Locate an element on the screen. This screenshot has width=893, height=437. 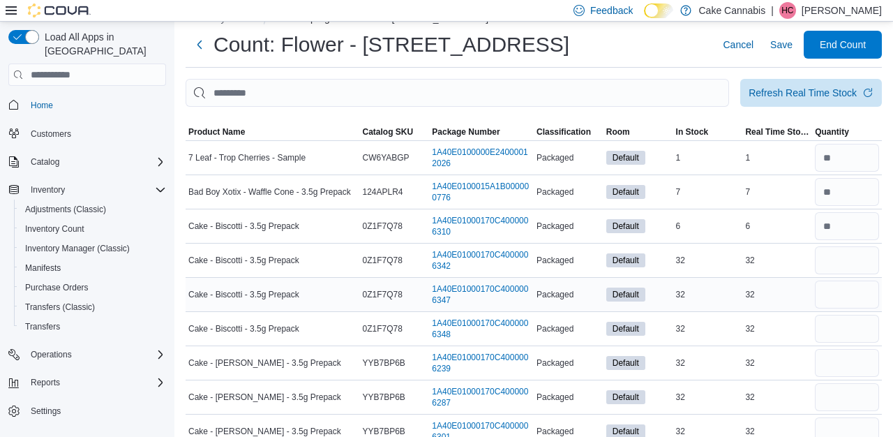
span: In Stock is located at coordinates (692, 132).